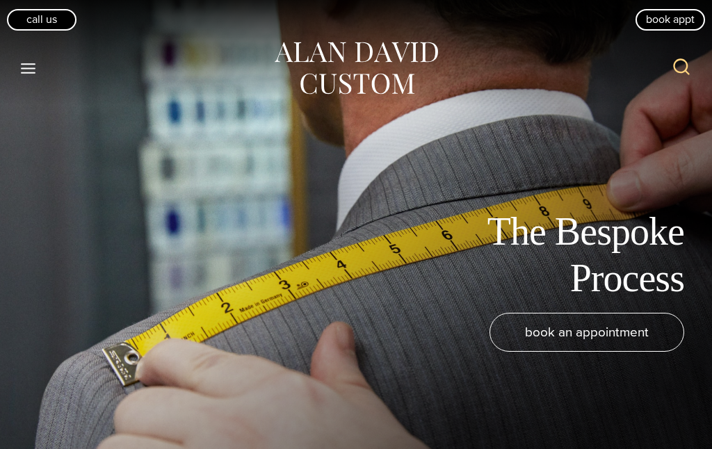  I want to click on img: Alan David Custom, so click(356, 68).